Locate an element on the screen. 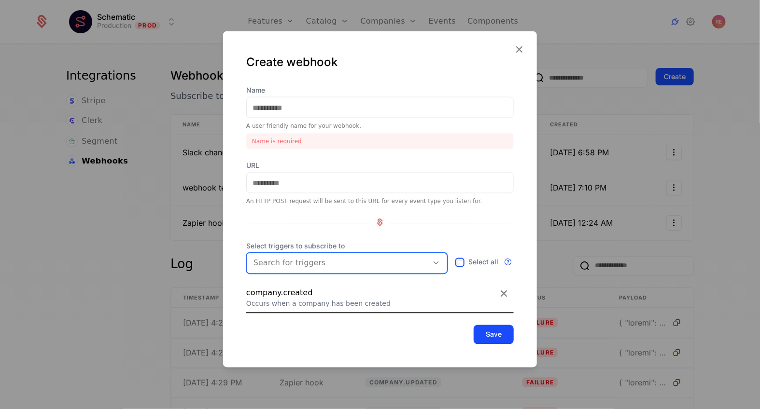  span: Select triggers to subscribe to is located at coordinates (347, 246).